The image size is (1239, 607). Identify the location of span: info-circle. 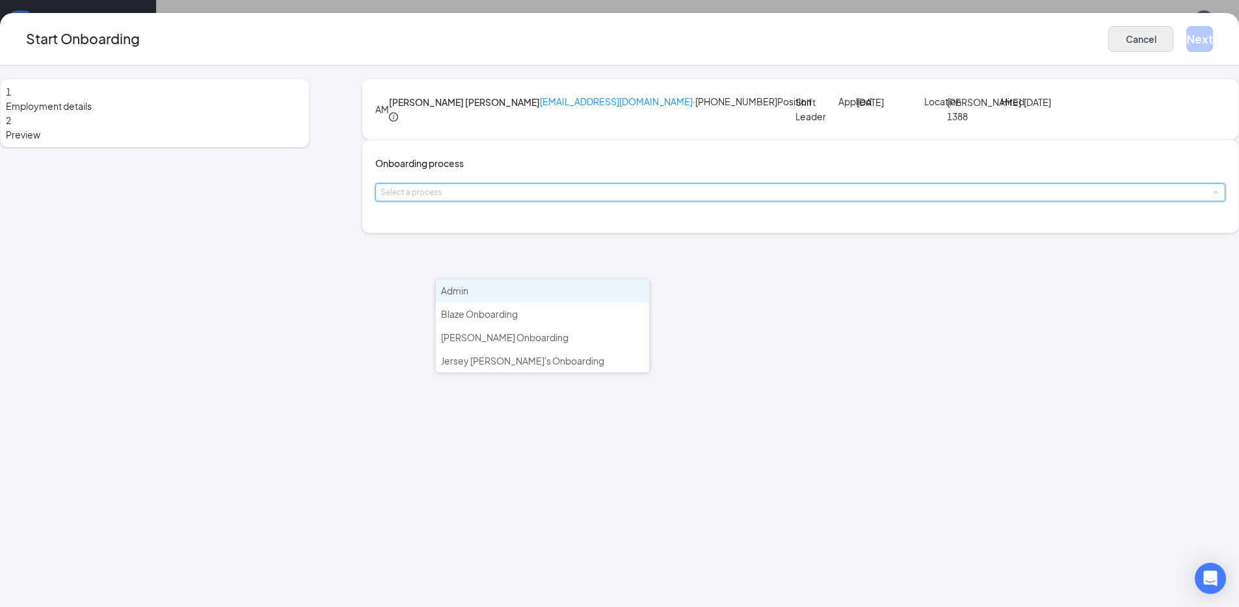
(393, 117).